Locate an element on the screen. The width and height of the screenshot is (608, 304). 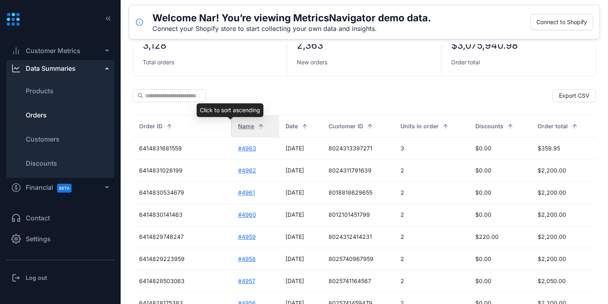
th: Order total is located at coordinates (563, 126).